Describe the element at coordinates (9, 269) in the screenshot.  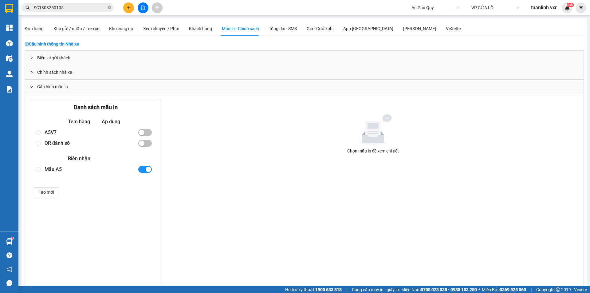
I see `span: notification` at that location.